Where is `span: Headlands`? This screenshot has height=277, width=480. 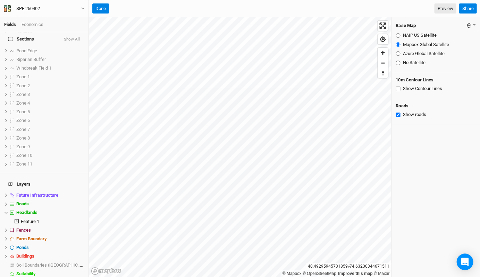
span: Headlands is located at coordinates (27, 213).